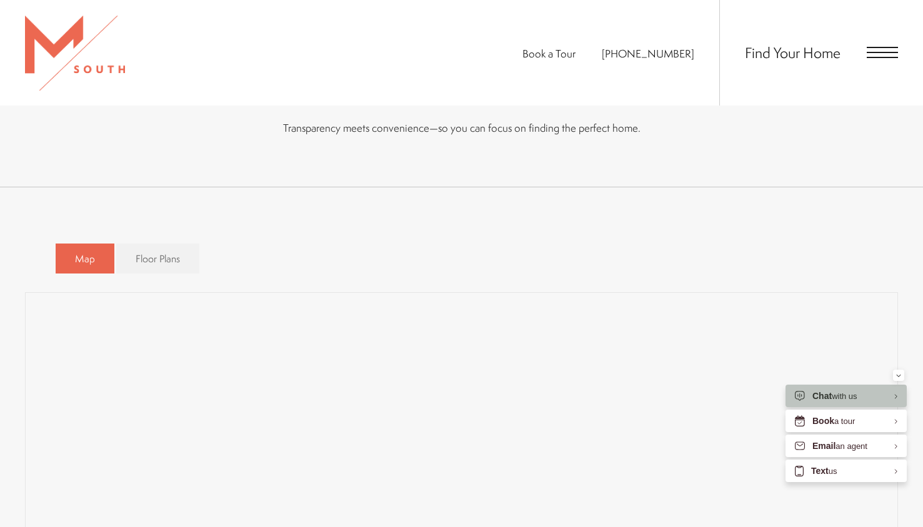 Image resolution: width=923 pixels, height=527 pixels. What do you see at coordinates (792, 52) in the screenshot?
I see `span: Find Your Home` at bounding box center [792, 52].